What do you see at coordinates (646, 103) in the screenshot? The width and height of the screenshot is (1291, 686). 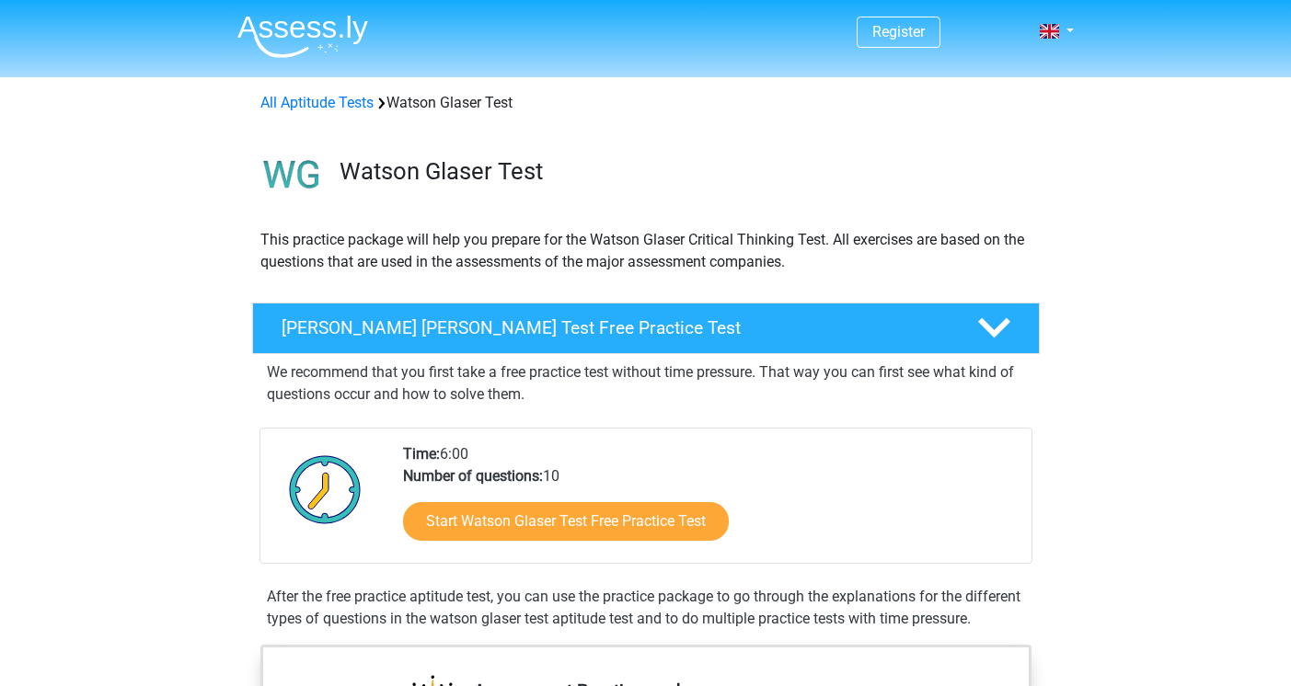 I see `div: Watson Glaser Test` at bounding box center [646, 103].